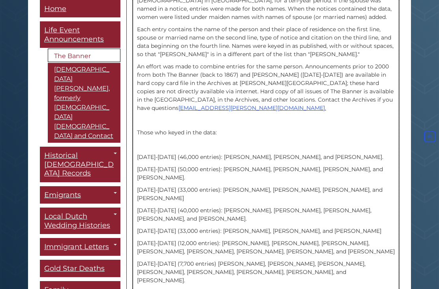 The height and width of the screenshot is (289, 439). I want to click on a: Gold Star Deaths, so click(80, 268).